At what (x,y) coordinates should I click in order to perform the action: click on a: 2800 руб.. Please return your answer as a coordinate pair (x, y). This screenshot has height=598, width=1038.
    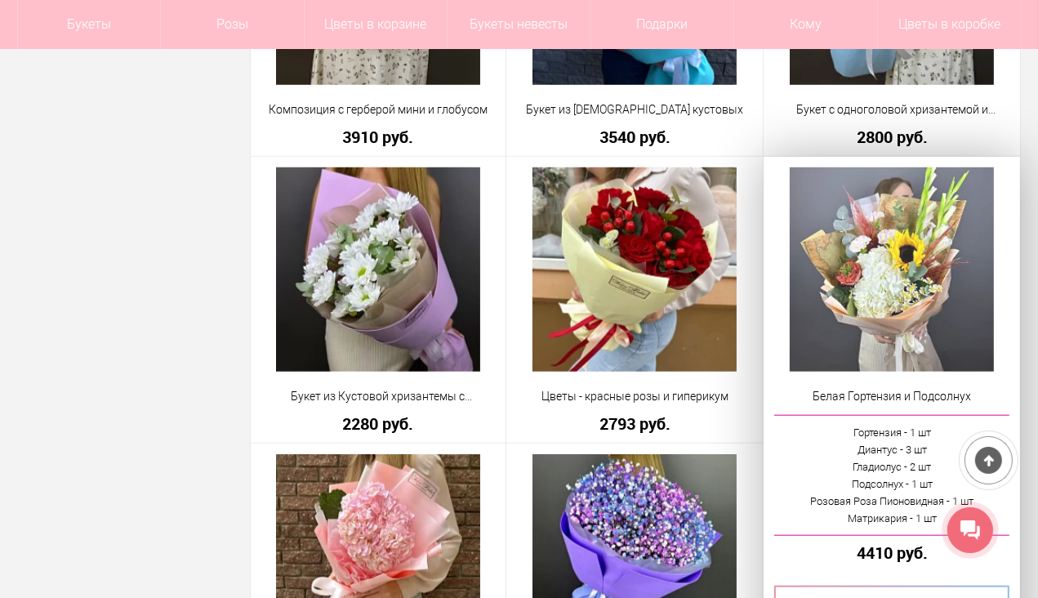
    Looking at the image, I should click on (892, 136).